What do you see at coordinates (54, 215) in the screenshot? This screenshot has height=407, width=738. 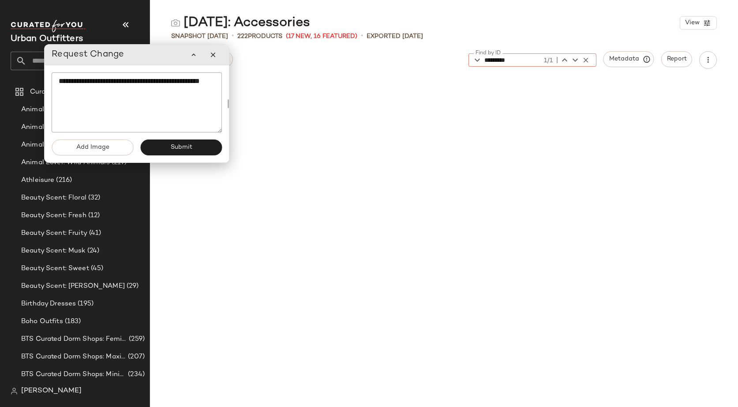 I see `span: Beauty Scent: Fresh` at bounding box center [54, 215].